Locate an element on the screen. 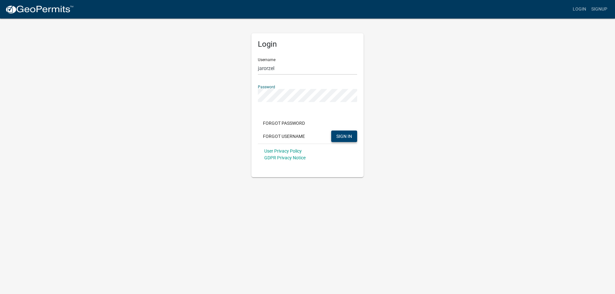  button: Forgot Username is located at coordinates (284, 136).